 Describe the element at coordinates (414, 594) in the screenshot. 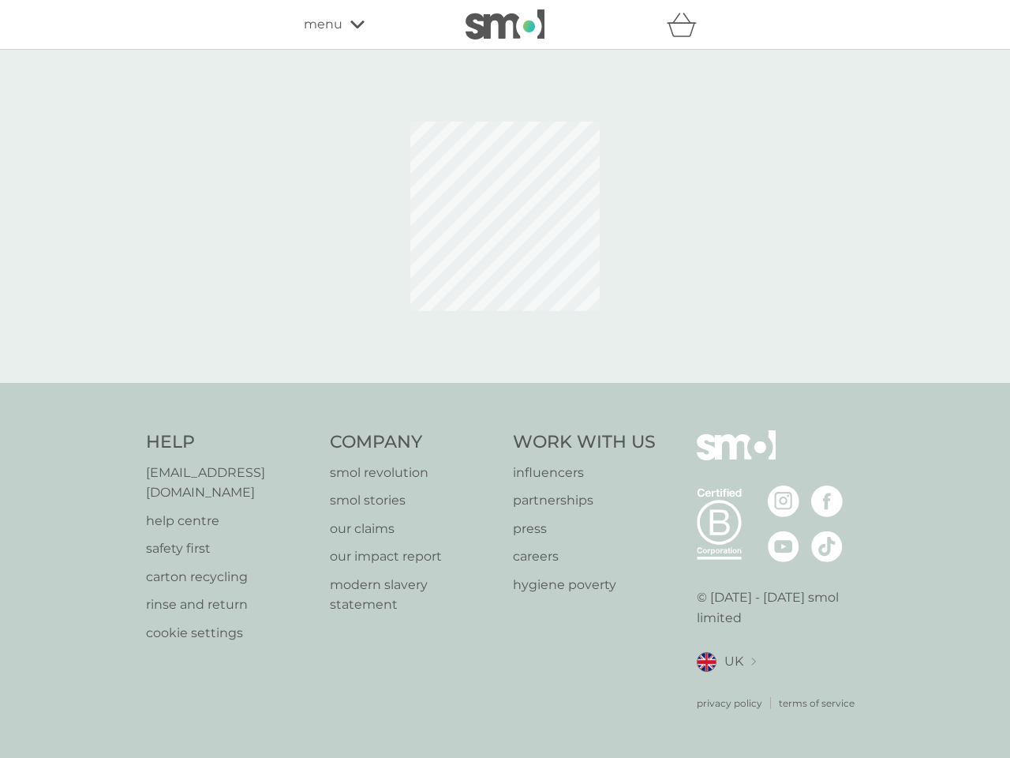

I see `a: modern slavery statement` at that location.